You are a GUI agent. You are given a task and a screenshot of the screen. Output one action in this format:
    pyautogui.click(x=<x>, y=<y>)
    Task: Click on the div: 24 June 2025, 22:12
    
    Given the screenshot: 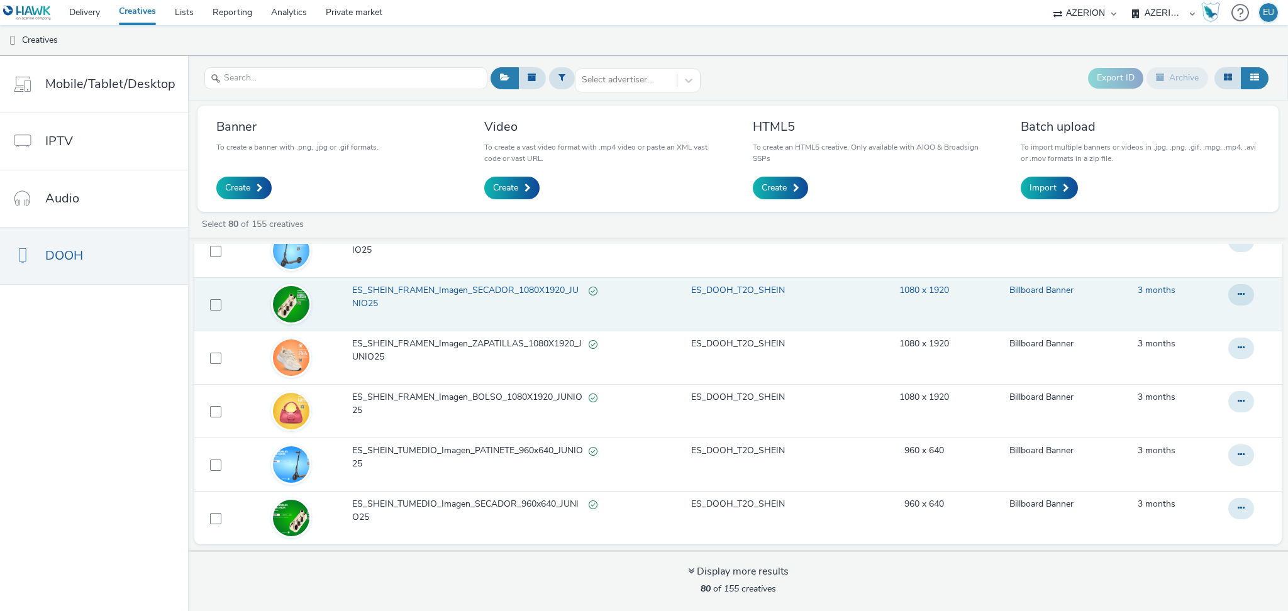 What is the action you would take?
    pyautogui.click(x=1157, y=451)
    